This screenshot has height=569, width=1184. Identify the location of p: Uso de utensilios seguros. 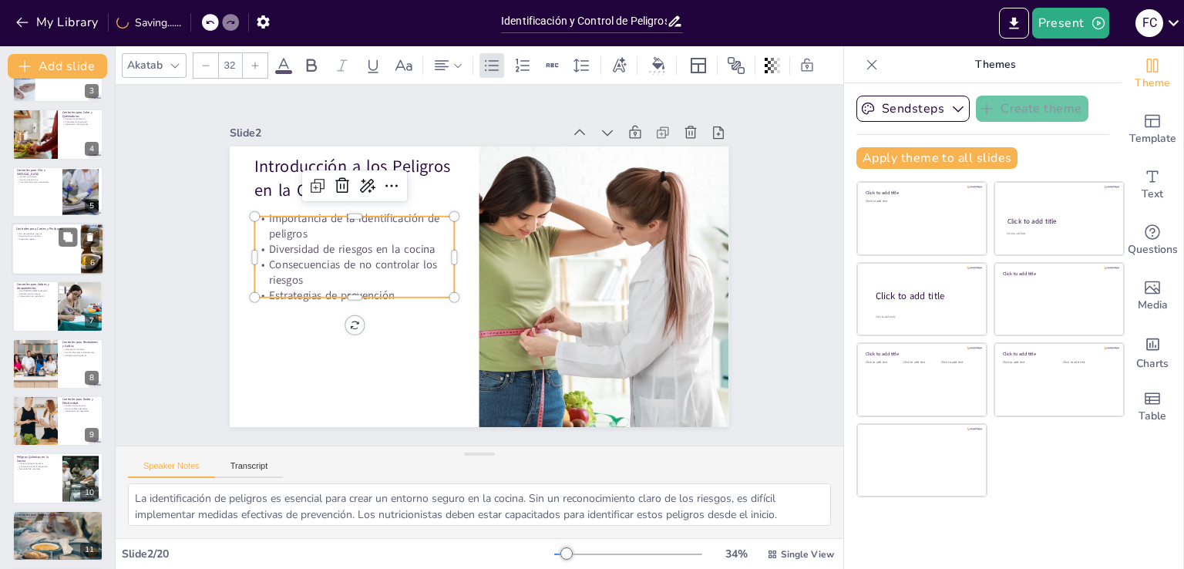
(46, 234).